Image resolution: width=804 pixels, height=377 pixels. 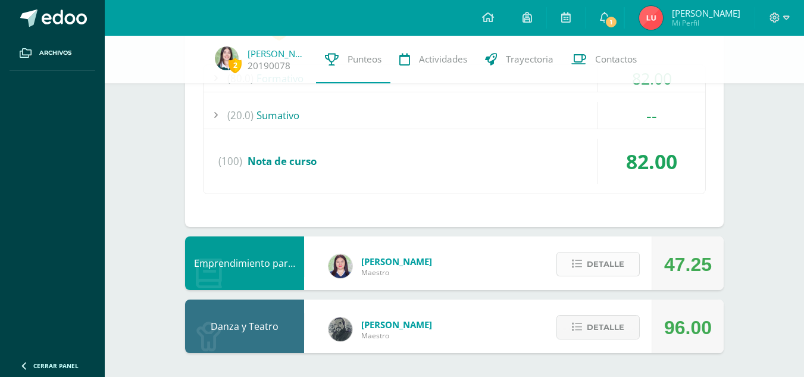 What do you see at coordinates (240, 115) in the screenshot?
I see `span: (20.0)` at bounding box center [240, 115].